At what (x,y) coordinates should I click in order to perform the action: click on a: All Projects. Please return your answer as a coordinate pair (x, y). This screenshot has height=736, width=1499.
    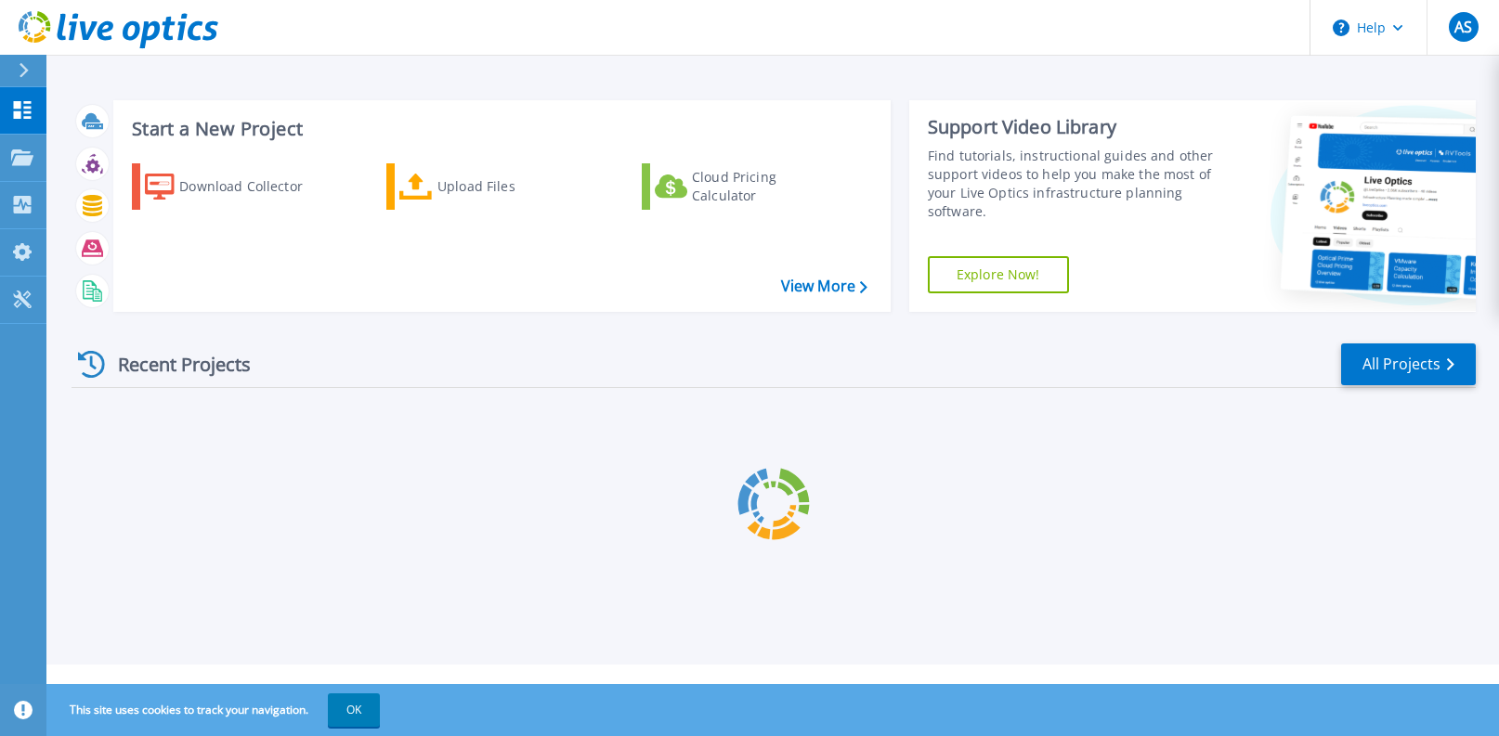
    Looking at the image, I should click on (1408, 364).